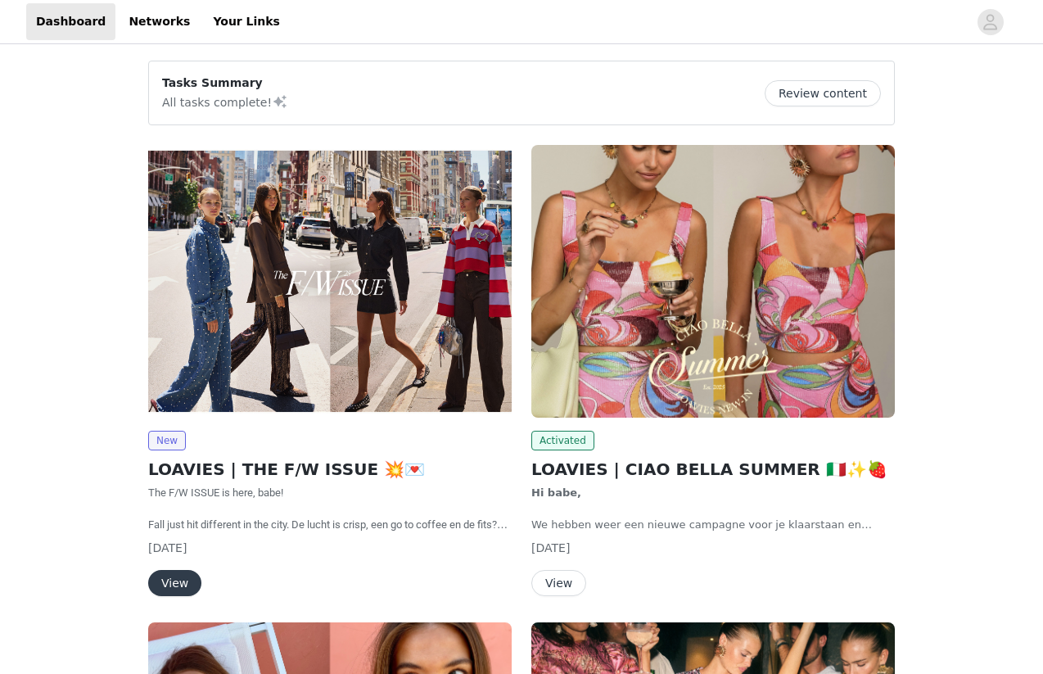  Describe the element at coordinates (556, 492) in the screenshot. I see `strong: Hi babe,` at that location.